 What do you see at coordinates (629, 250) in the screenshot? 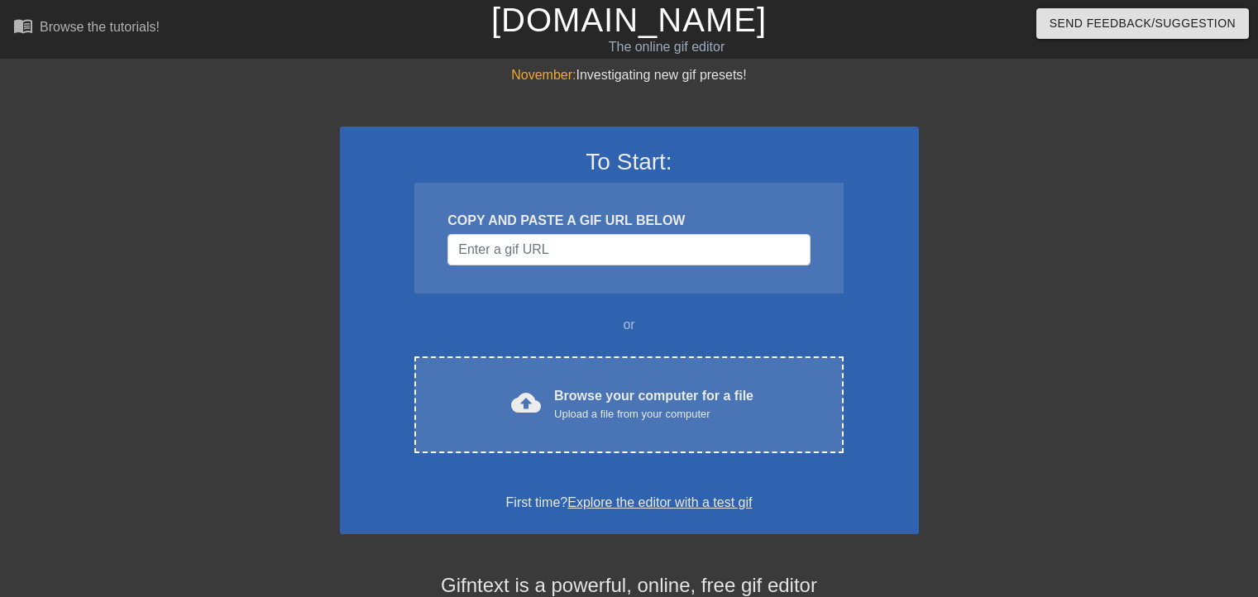
I see `input: Username` at bounding box center [629, 250].